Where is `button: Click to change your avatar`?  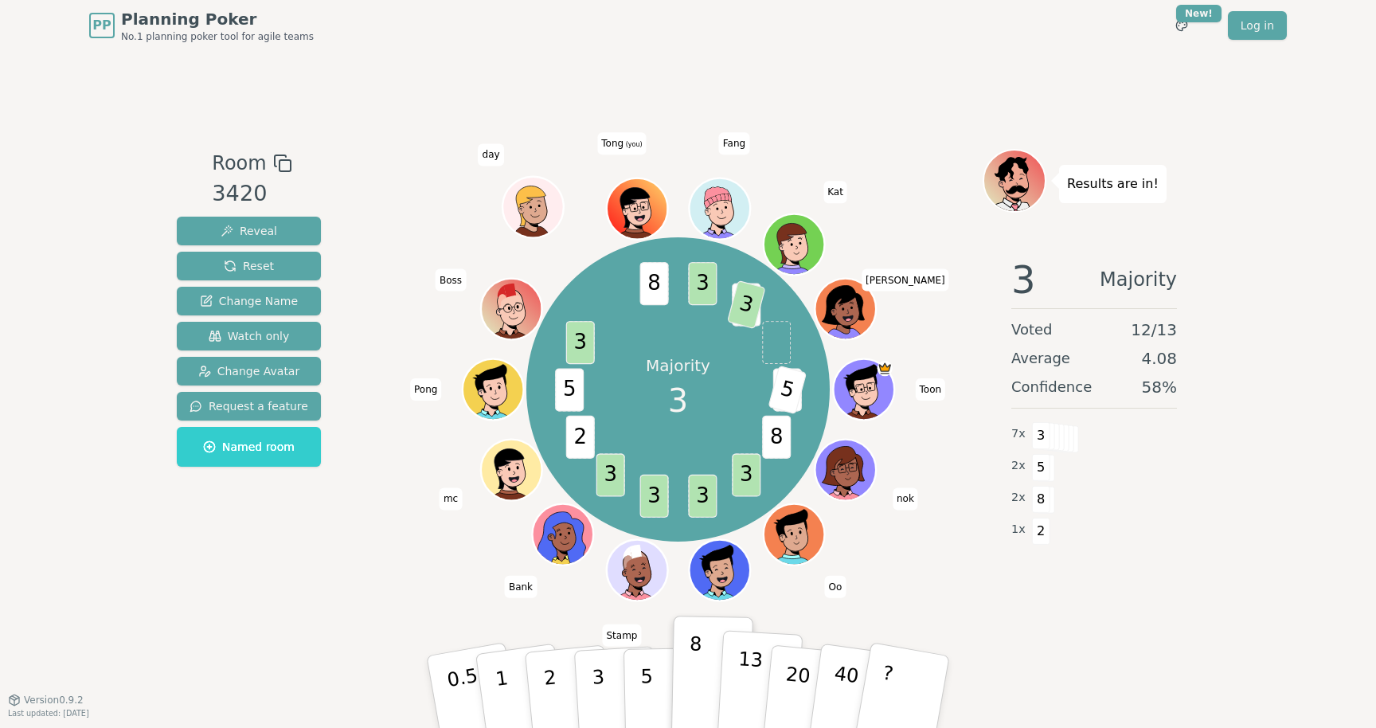
button: Click to change your avatar is located at coordinates (637, 209).